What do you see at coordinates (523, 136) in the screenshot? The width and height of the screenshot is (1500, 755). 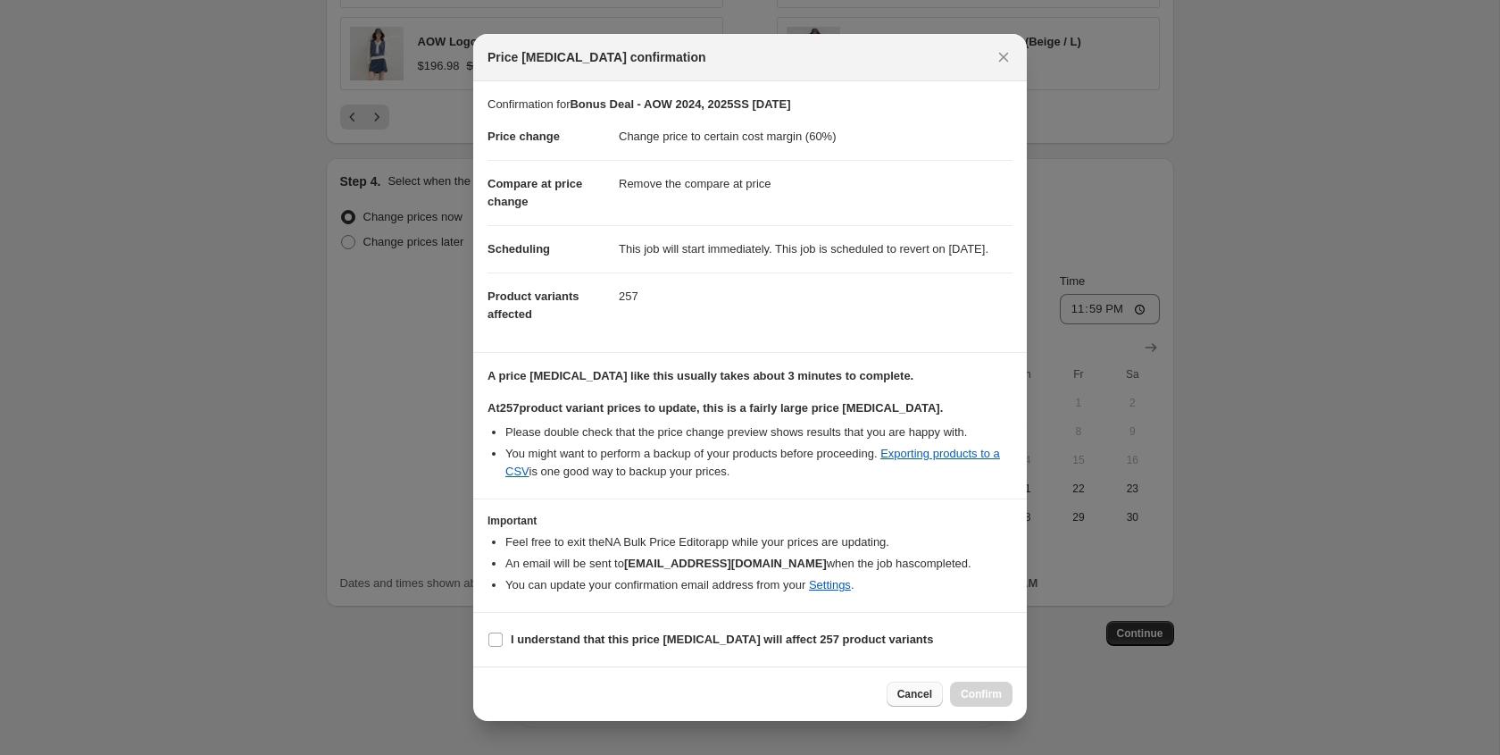 I see `span: Price change` at bounding box center [523, 136].